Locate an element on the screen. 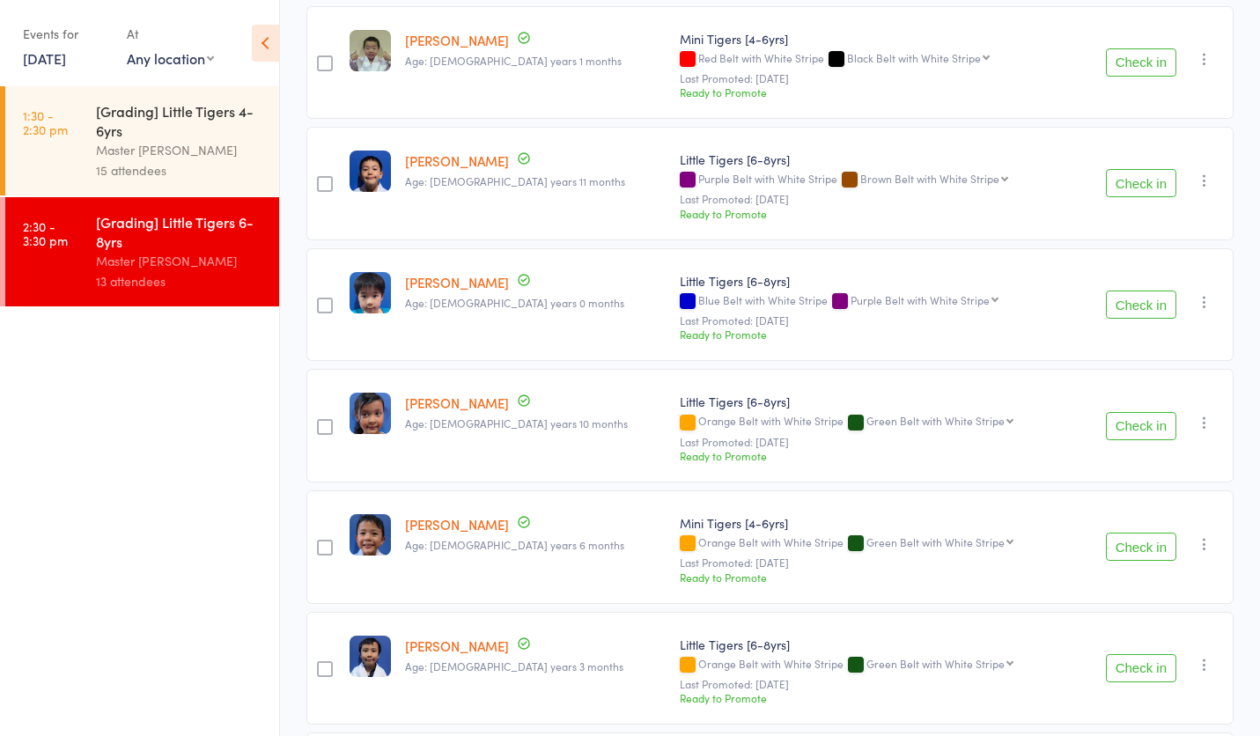 This screenshot has width=1260, height=736. div: Brown Belt with White Stripe is located at coordinates (930, 178).